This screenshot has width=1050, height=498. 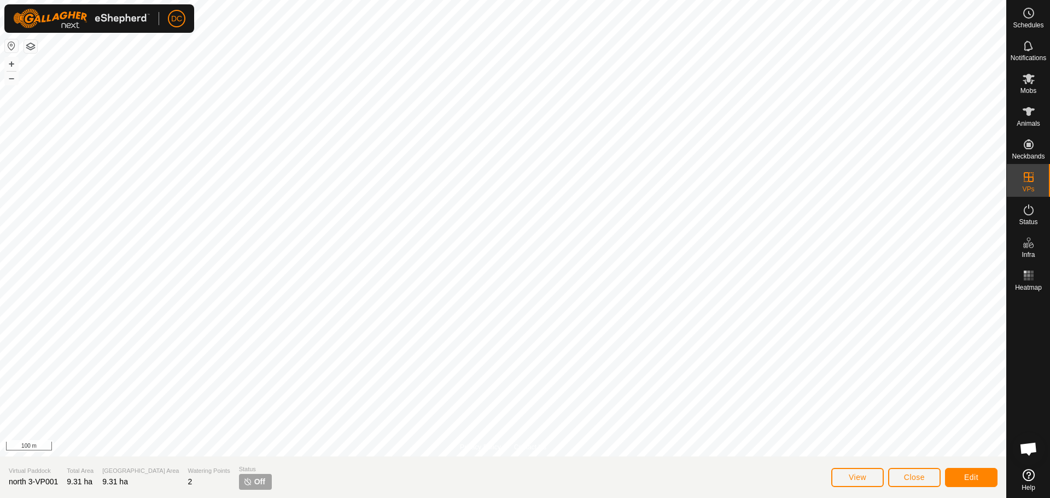 What do you see at coordinates (1029, 449) in the screenshot?
I see `div: Open chat` at bounding box center [1029, 449].